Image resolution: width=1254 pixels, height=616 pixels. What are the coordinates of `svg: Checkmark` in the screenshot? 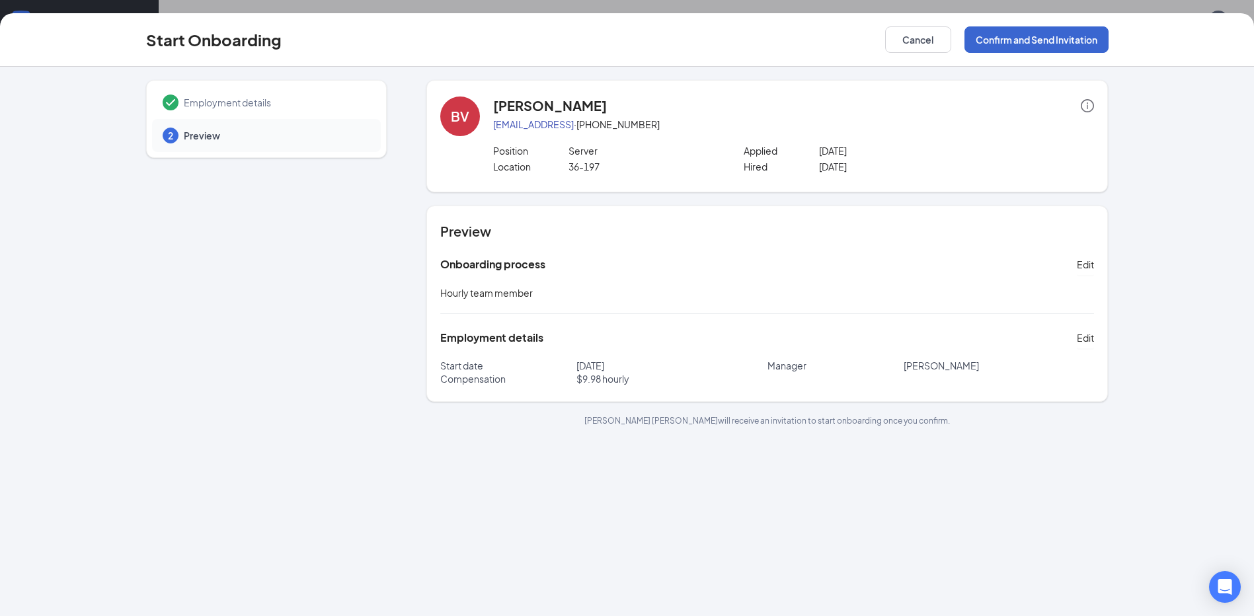 It's located at (171, 102).